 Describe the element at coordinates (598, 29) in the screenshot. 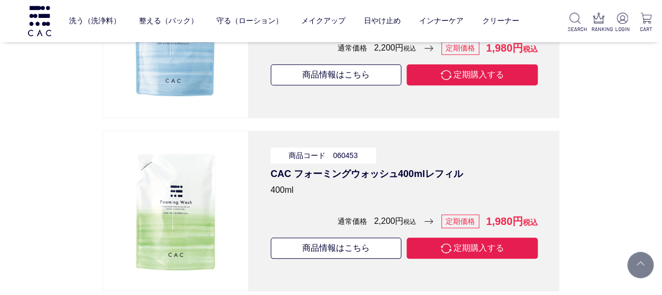

I see `p: RANKING` at that location.